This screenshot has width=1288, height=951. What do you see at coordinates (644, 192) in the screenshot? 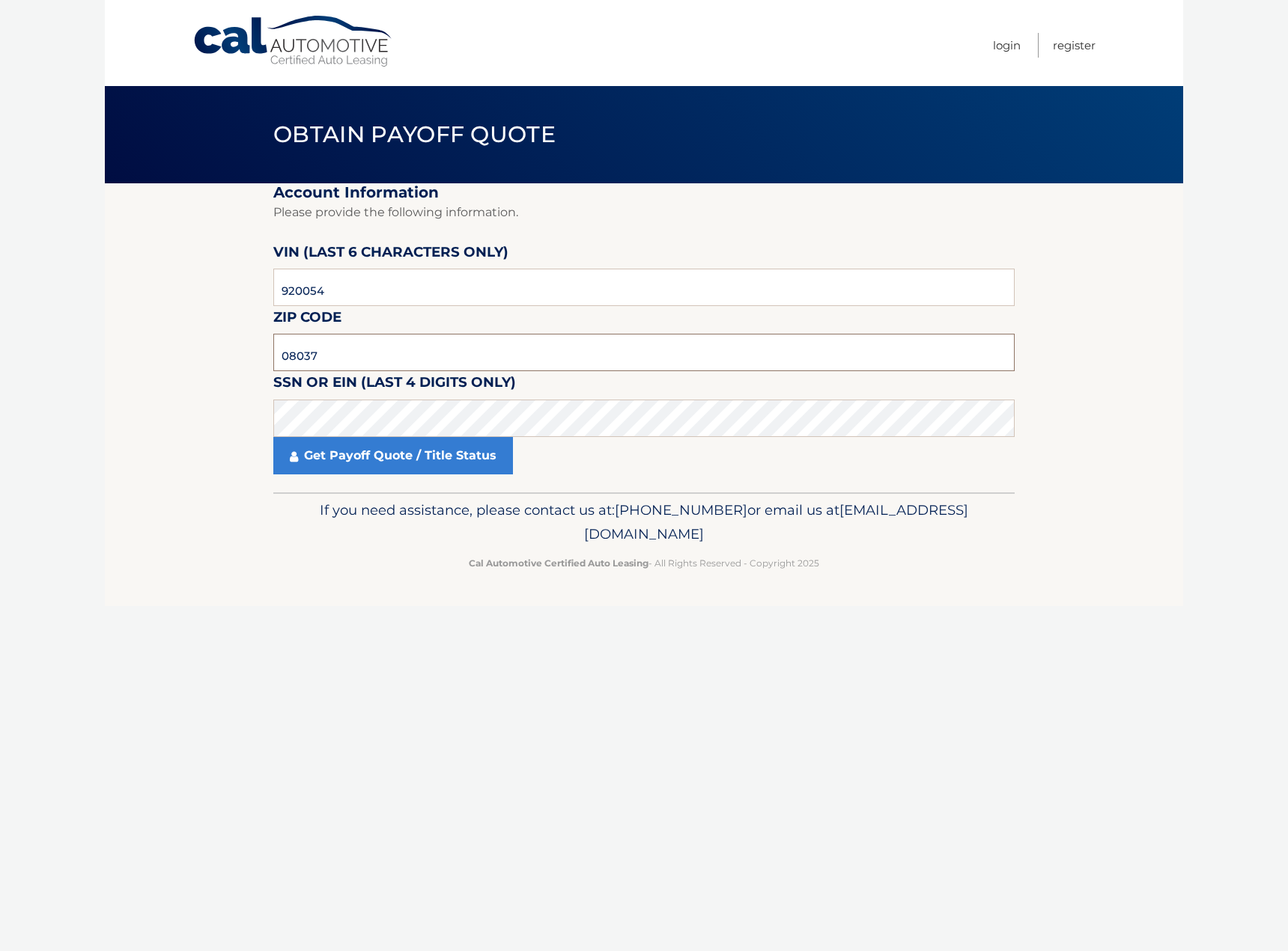
I see `h2: Account Information` at bounding box center [644, 192].